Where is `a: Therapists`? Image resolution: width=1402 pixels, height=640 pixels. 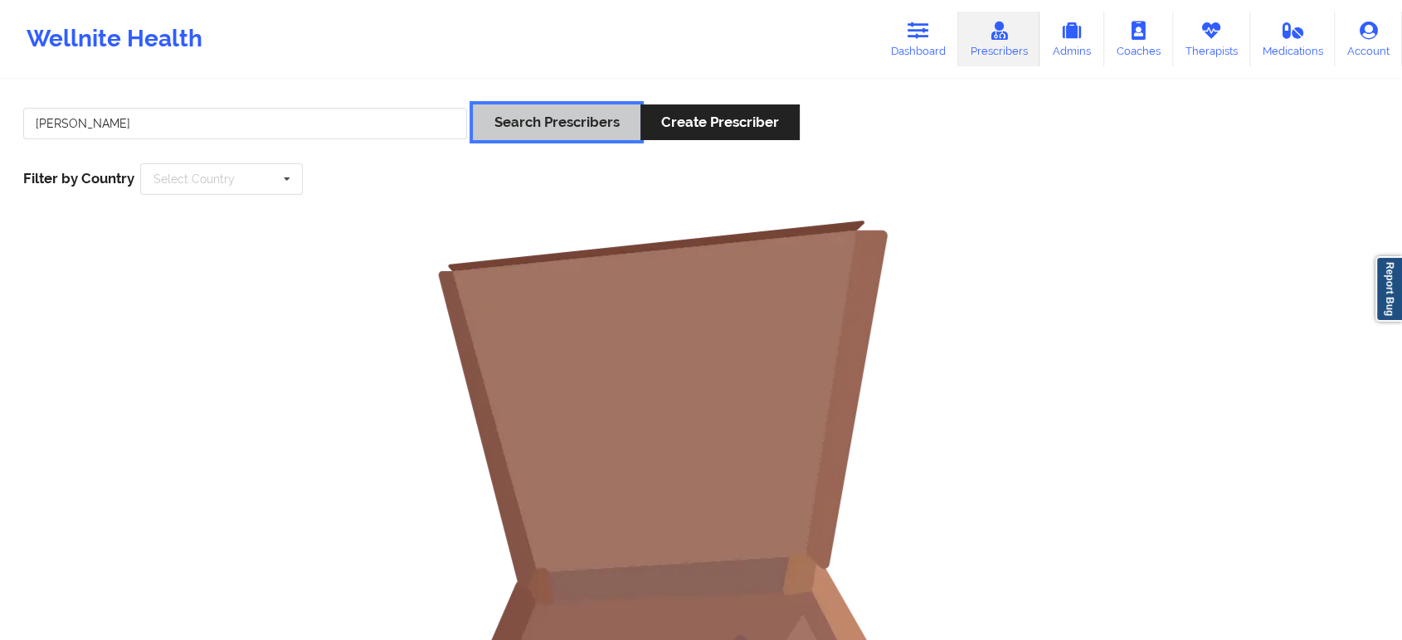
a: Therapists is located at coordinates (1211, 39).